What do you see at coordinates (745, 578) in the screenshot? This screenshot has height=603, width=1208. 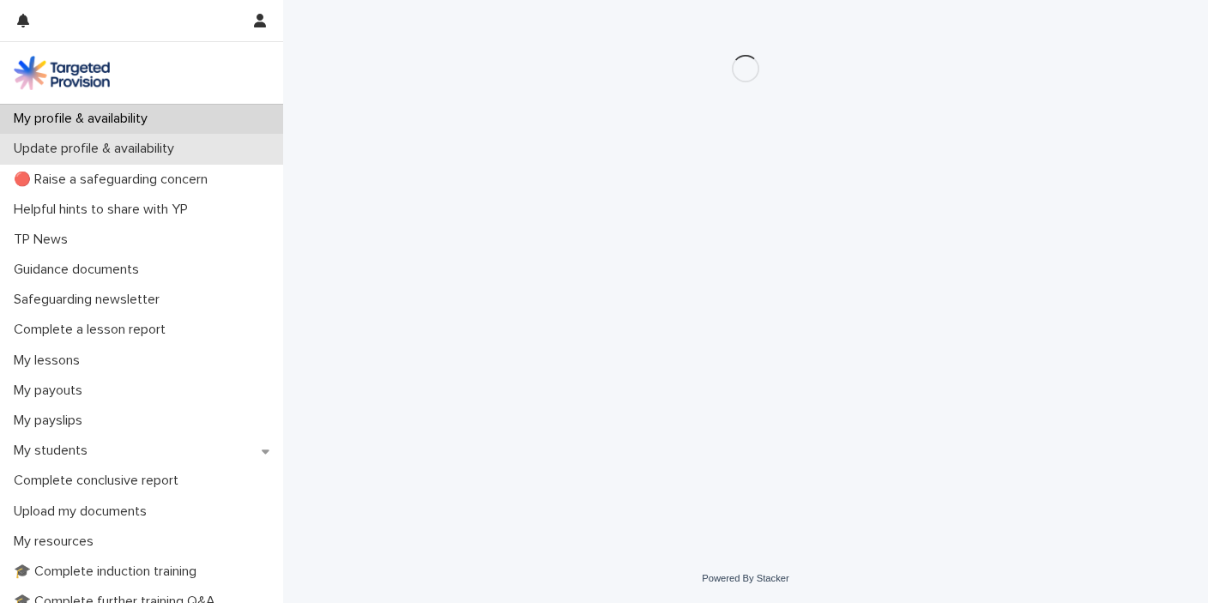 I see `a: Powered By Stacker` at bounding box center [745, 578].